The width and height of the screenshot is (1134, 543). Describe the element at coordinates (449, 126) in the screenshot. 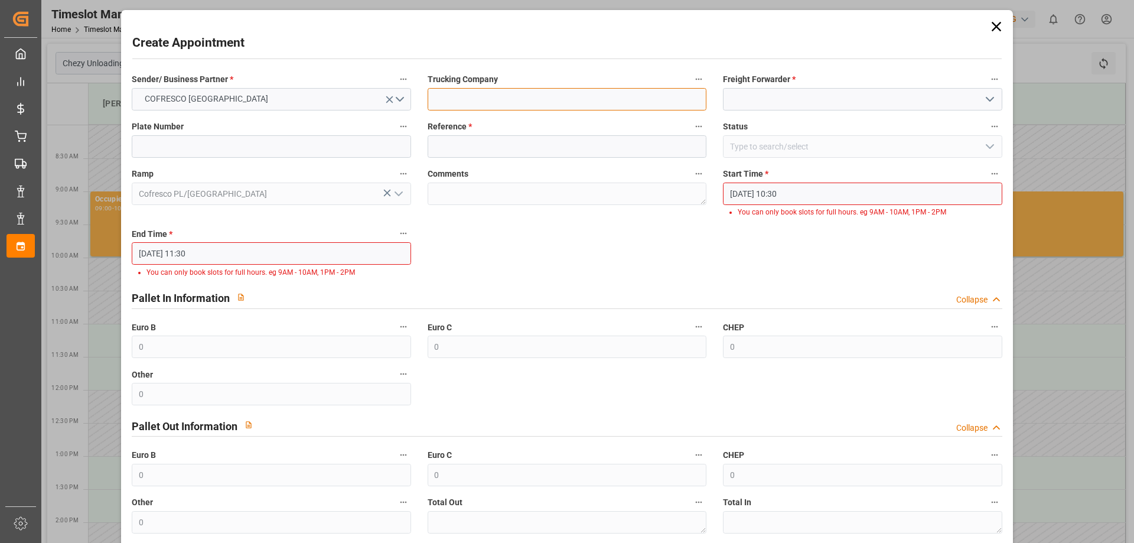

I see `span: Reference` at that location.